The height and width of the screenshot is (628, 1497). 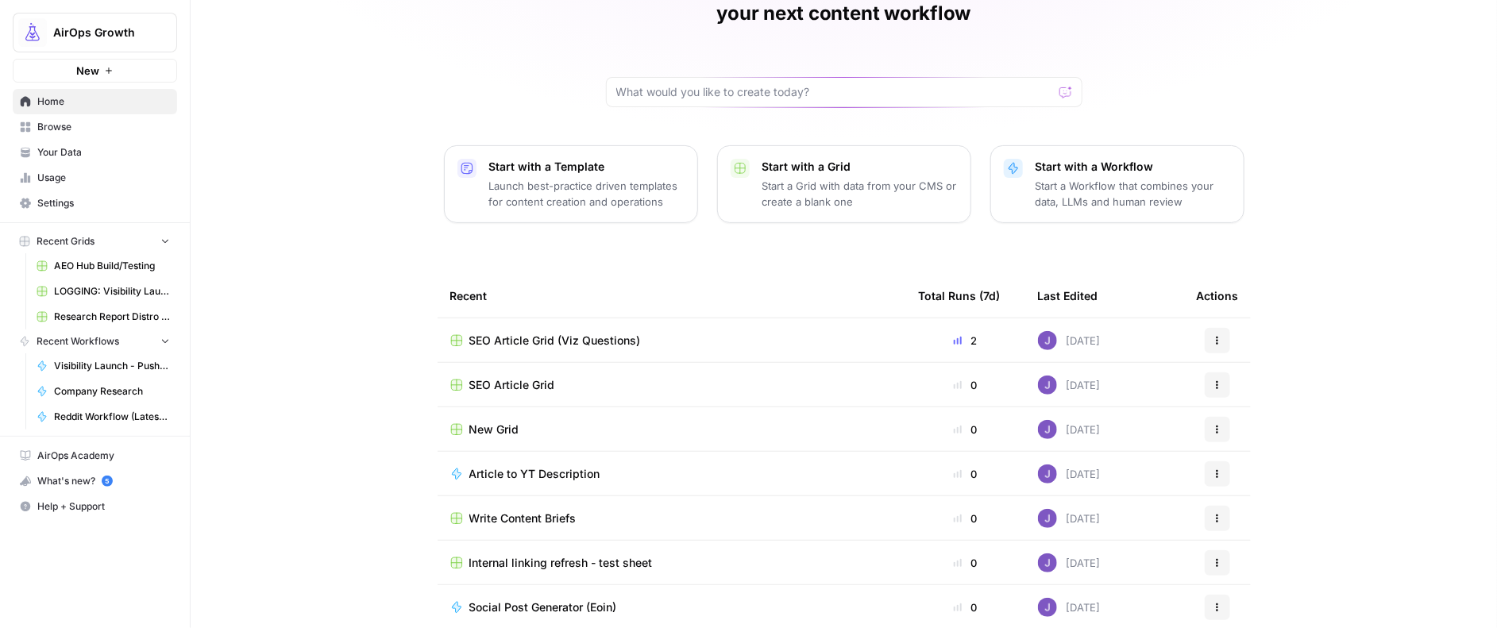 What do you see at coordinates (672, 563) in the screenshot?
I see `a: Internal linking refresh - test sheet` at bounding box center [672, 563].